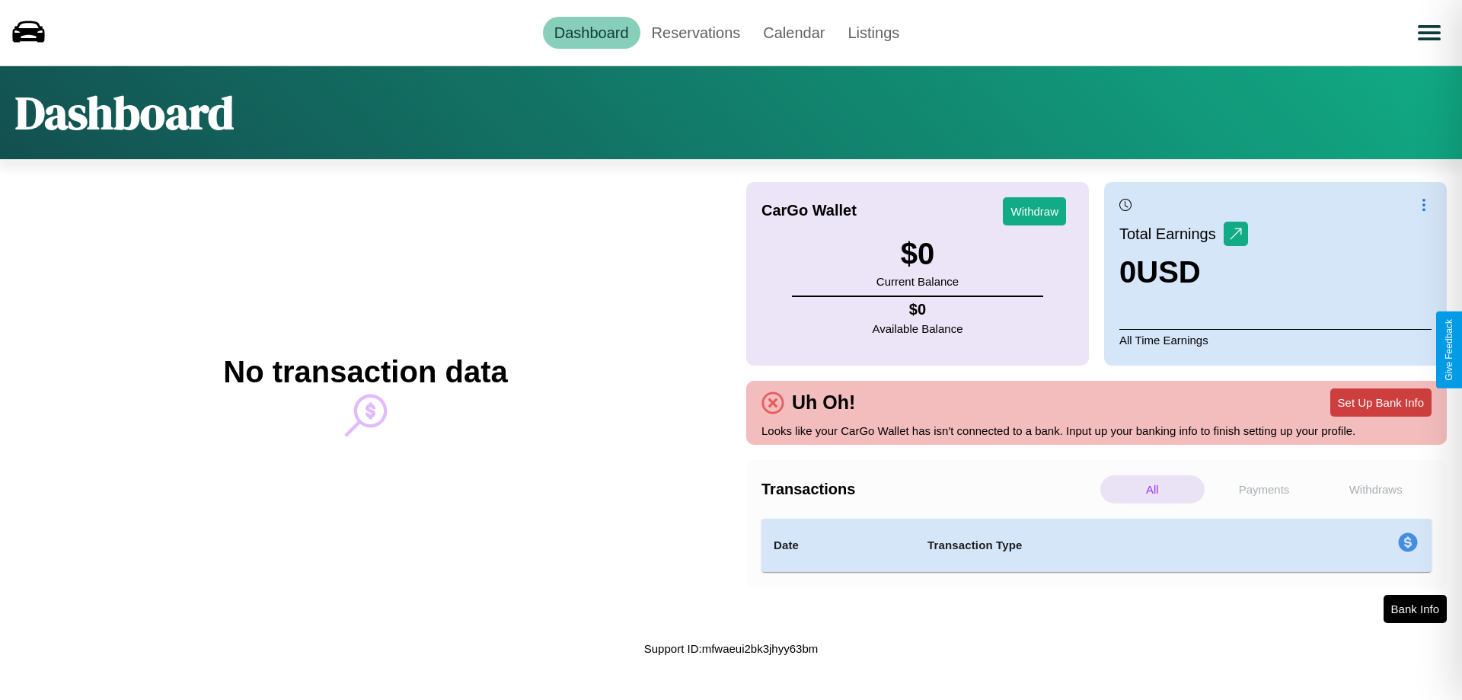 This screenshot has height=700, width=1462. What do you see at coordinates (793, 33) in the screenshot?
I see `a: Calendar` at bounding box center [793, 33].